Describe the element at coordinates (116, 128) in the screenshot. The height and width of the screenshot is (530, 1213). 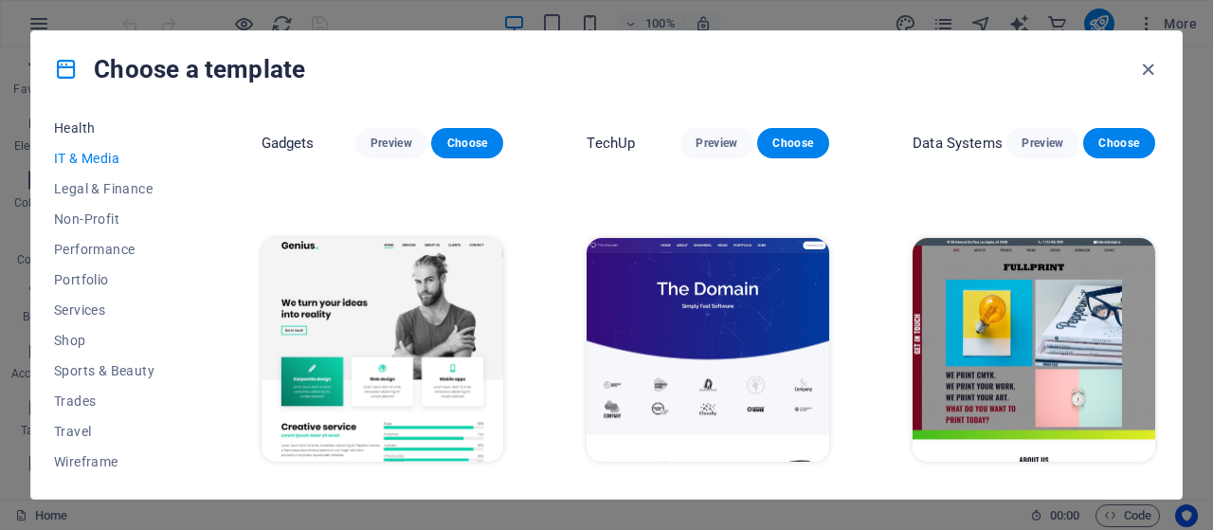
I see `span: Health` at that location.